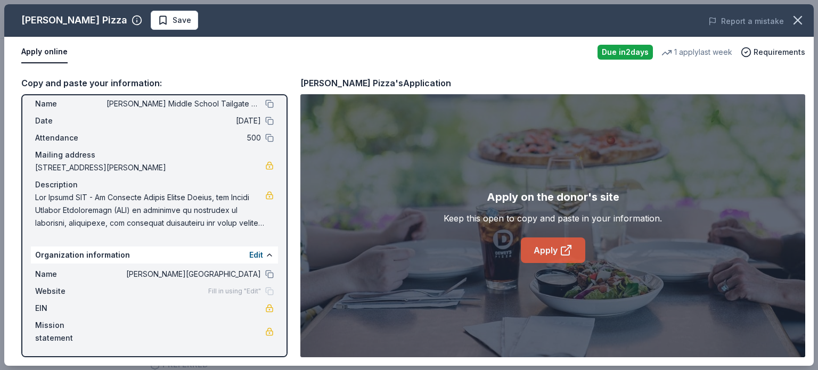 The height and width of the screenshot is (370, 818). Describe the element at coordinates (154, 255) in the screenshot. I see `div: Organization information` at that location.